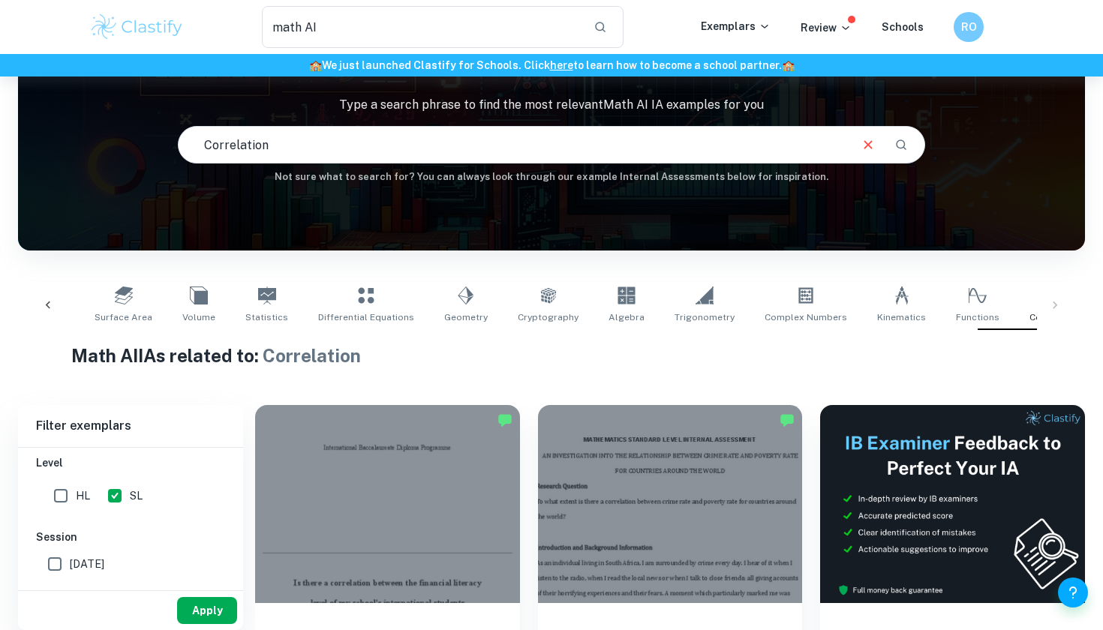  I want to click on button: Clear, so click(868, 145).